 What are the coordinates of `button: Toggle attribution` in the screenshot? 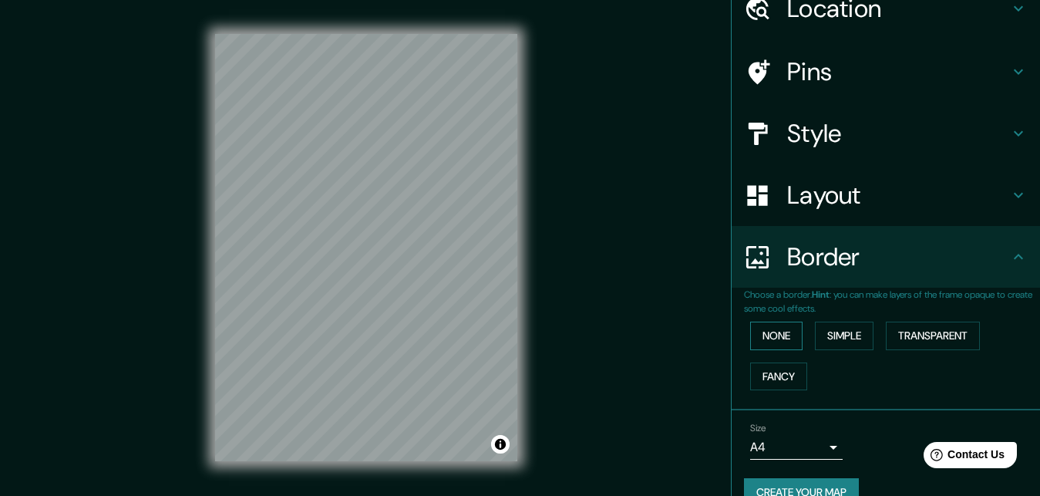 It's located at (500, 444).